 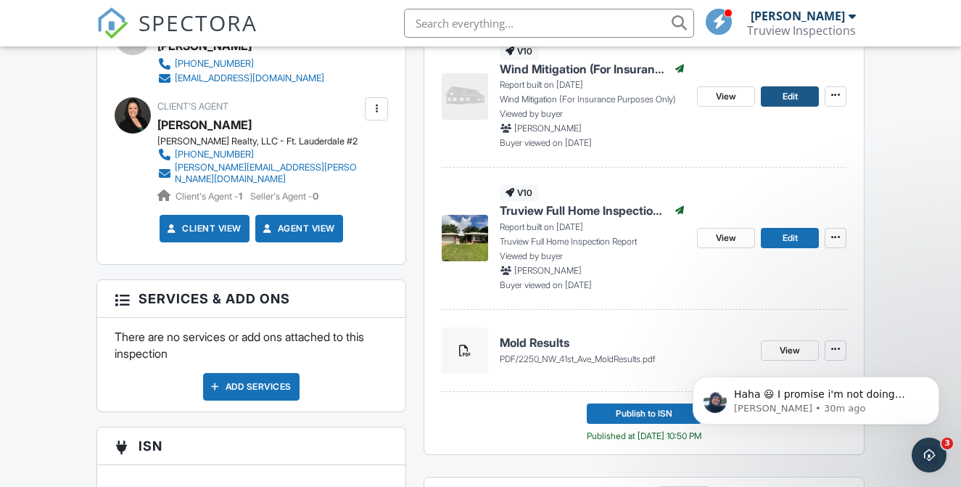 I want to click on span: 3, so click(x=947, y=443).